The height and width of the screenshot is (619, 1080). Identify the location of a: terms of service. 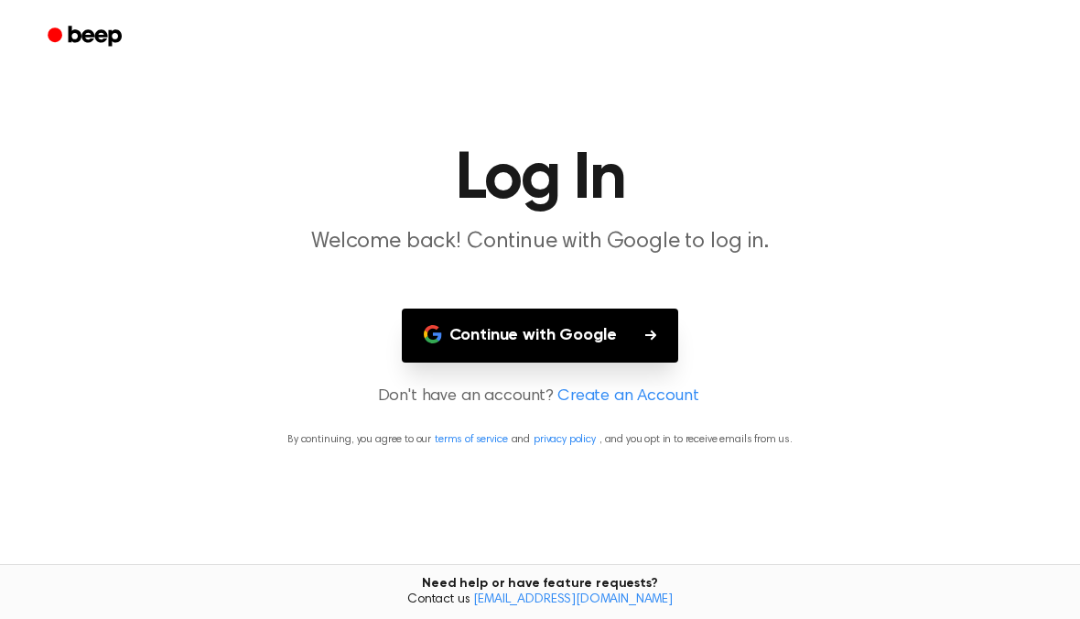
(470, 439).